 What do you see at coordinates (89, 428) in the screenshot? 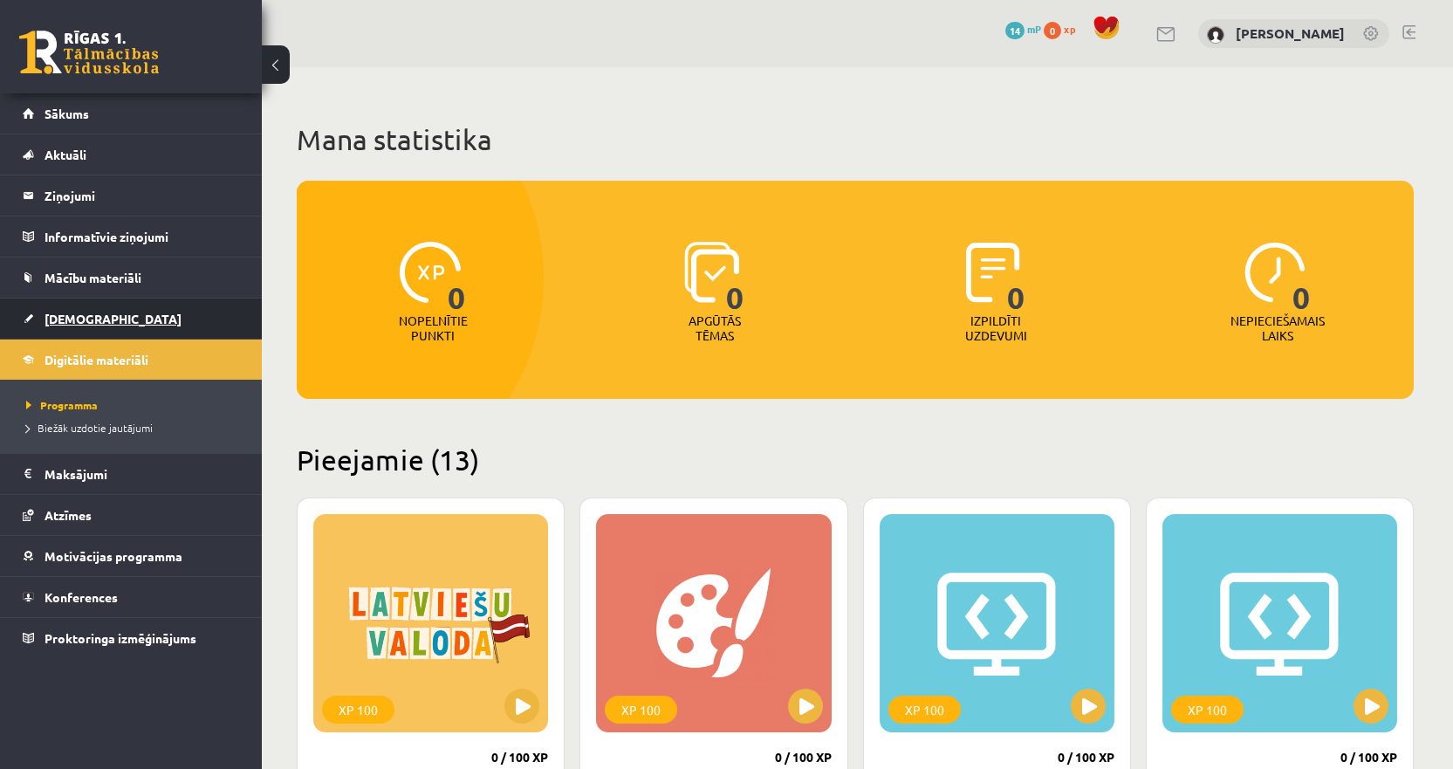
I see `span: Biežāk uzdotie jautājumi` at bounding box center [89, 428].